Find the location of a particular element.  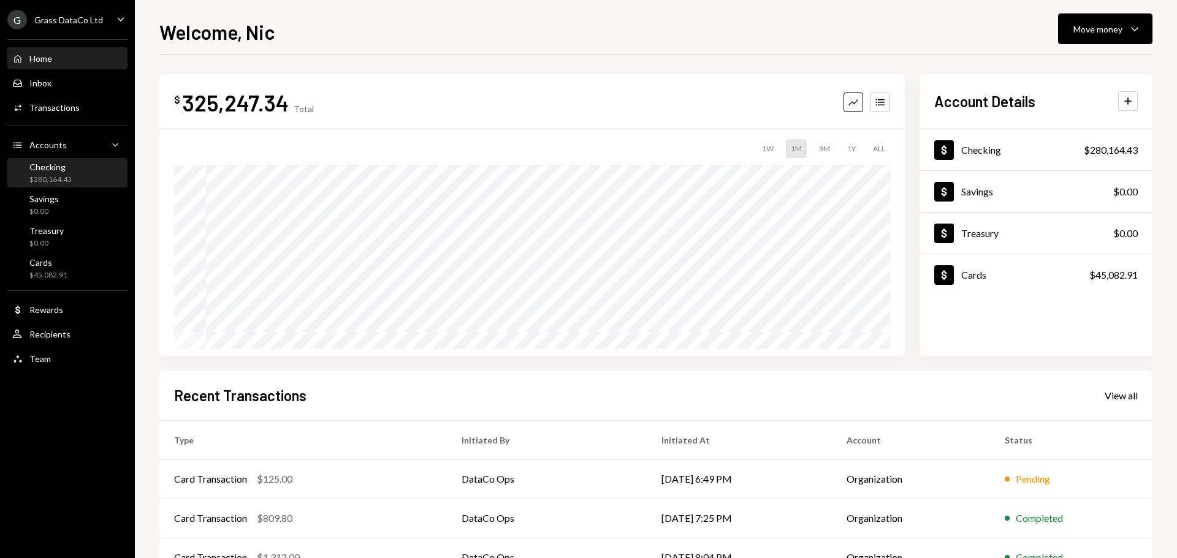

div: $125.00 is located at coordinates (275, 479).